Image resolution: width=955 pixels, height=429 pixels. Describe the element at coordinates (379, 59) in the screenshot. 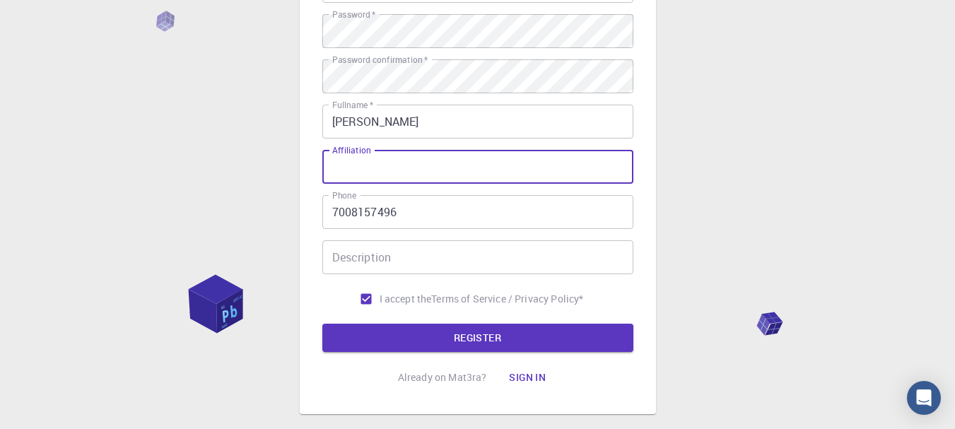

I see `label: Password confirmation` at that location.